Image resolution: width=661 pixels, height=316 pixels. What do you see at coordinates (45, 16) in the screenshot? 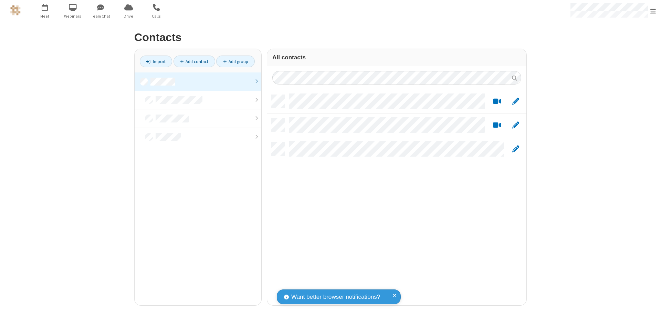
I see `span: Meet` at bounding box center [45, 16].